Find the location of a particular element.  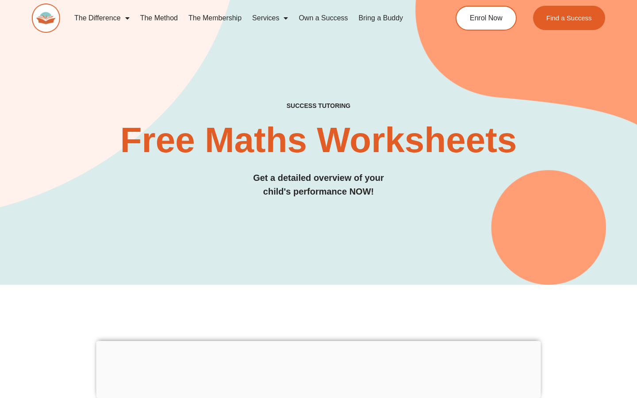

a: The Method is located at coordinates (159, 18).